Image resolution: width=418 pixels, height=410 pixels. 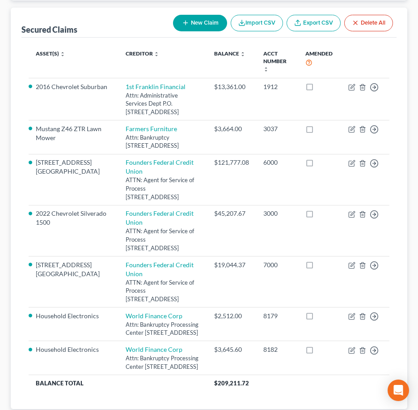 I want to click on th: Amended, so click(x=320, y=61).